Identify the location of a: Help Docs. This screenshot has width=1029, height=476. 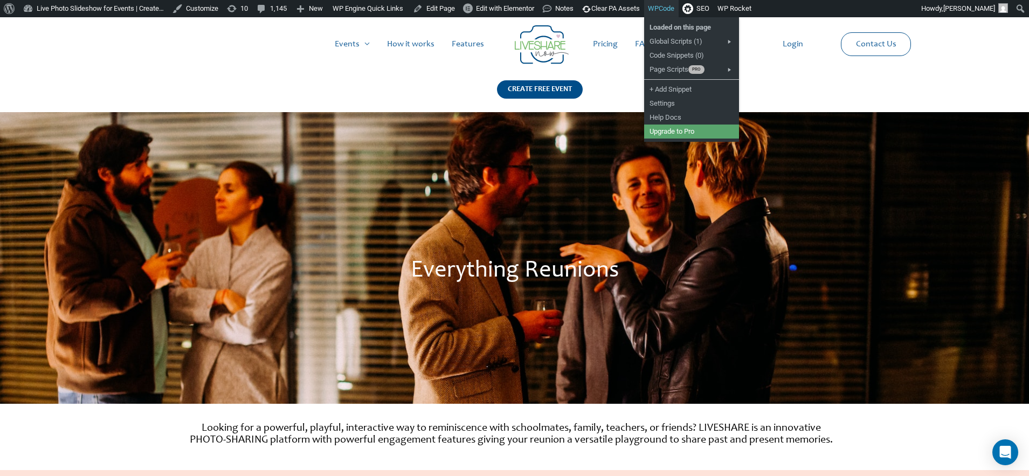
(692, 118).